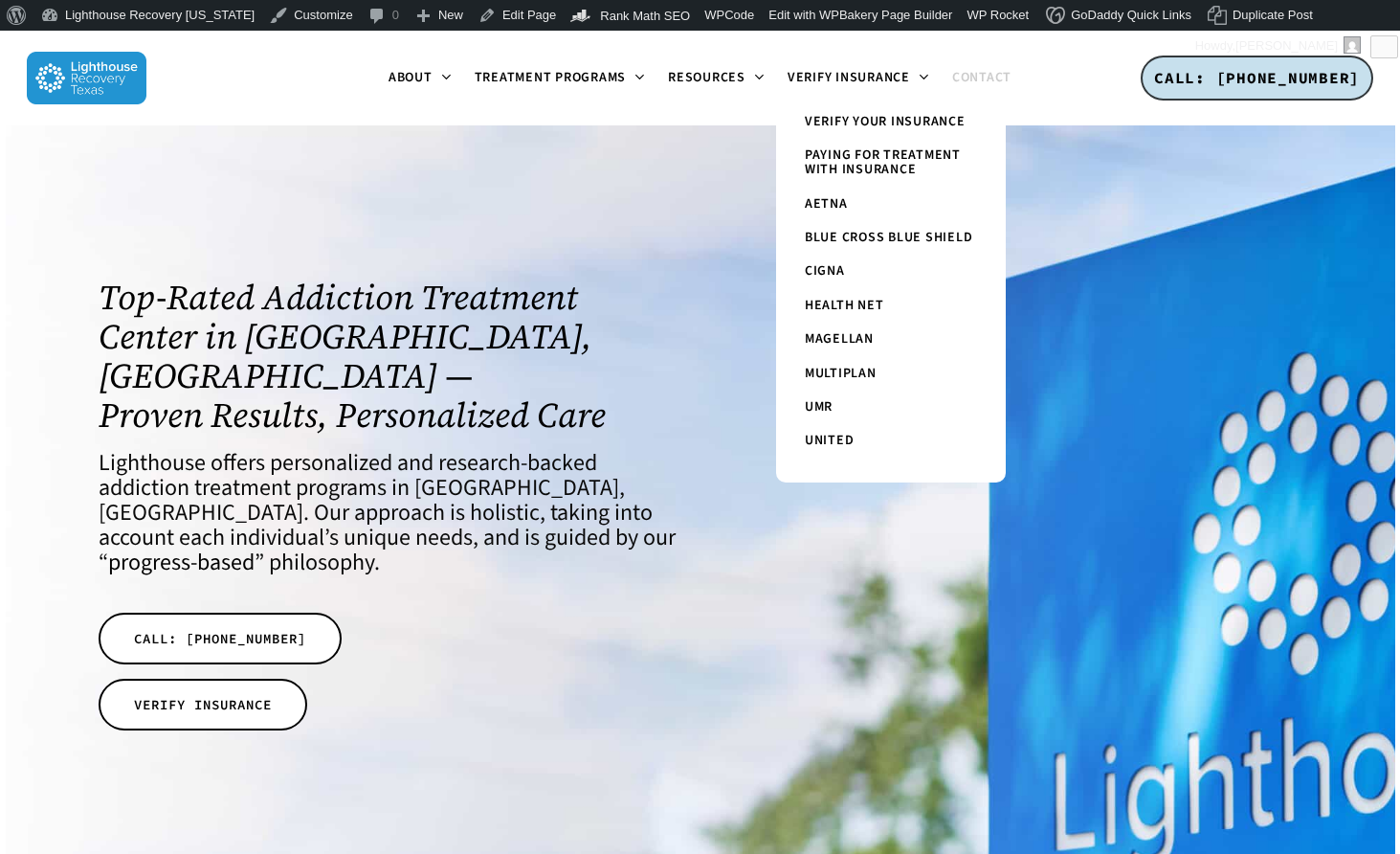 The width and height of the screenshot is (1400, 854). Describe the element at coordinates (706, 77) in the screenshot. I see `span: Resources` at that location.